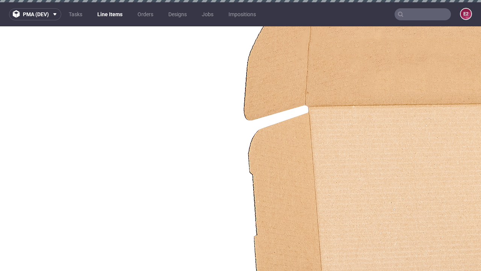 The image size is (481, 271). Describe the element at coordinates (76, 14) in the screenshot. I see `a: Tasks` at that location.